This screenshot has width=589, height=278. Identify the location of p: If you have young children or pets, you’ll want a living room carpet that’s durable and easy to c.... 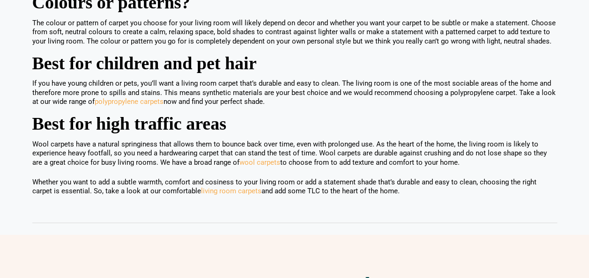
(295, 93).